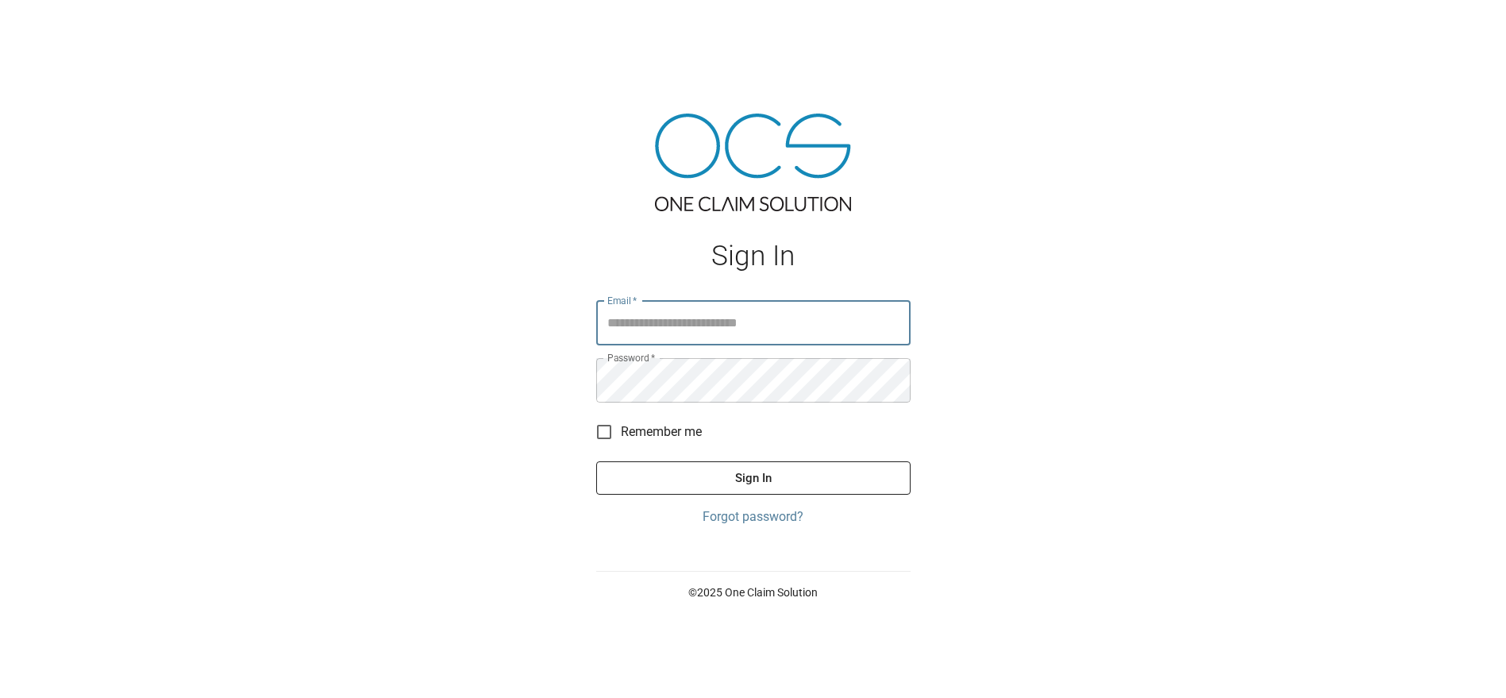 The width and height of the screenshot is (1506, 698). I want to click on a: Forgot password?, so click(753, 517).